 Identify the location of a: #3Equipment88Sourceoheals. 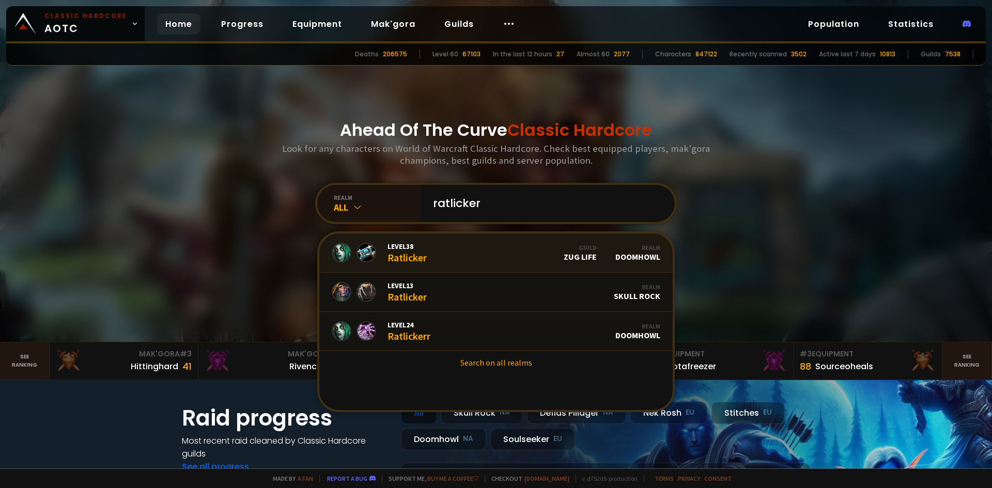
(868, 361).